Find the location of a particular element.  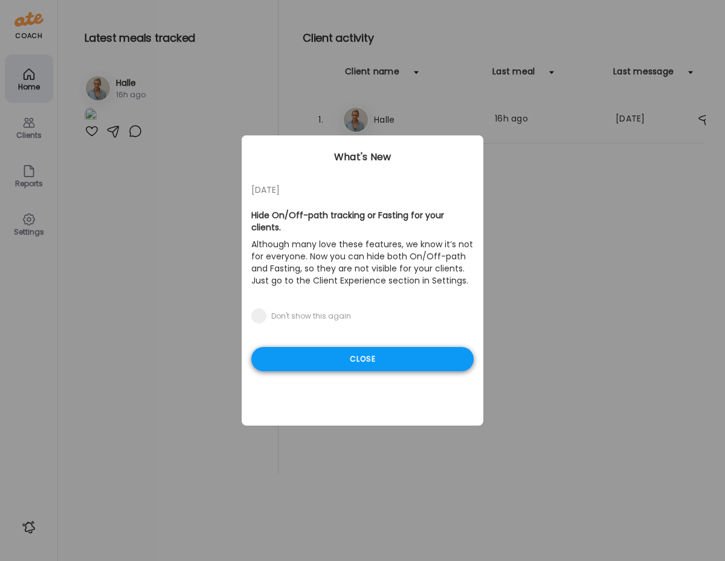

div: What's New is located at coordinates (363, 157).